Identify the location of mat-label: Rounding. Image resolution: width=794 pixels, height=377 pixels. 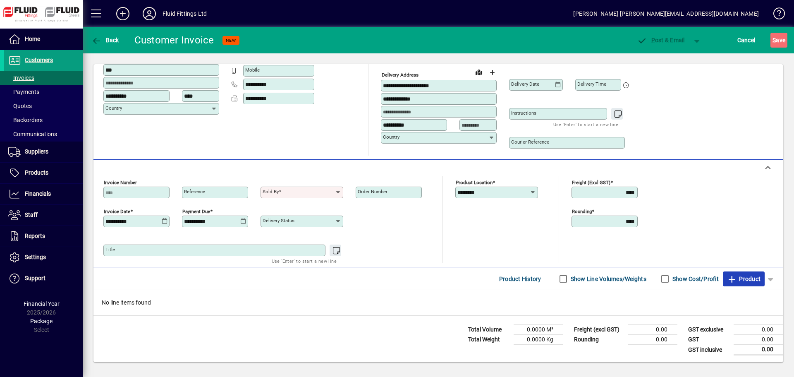
(582, 211).